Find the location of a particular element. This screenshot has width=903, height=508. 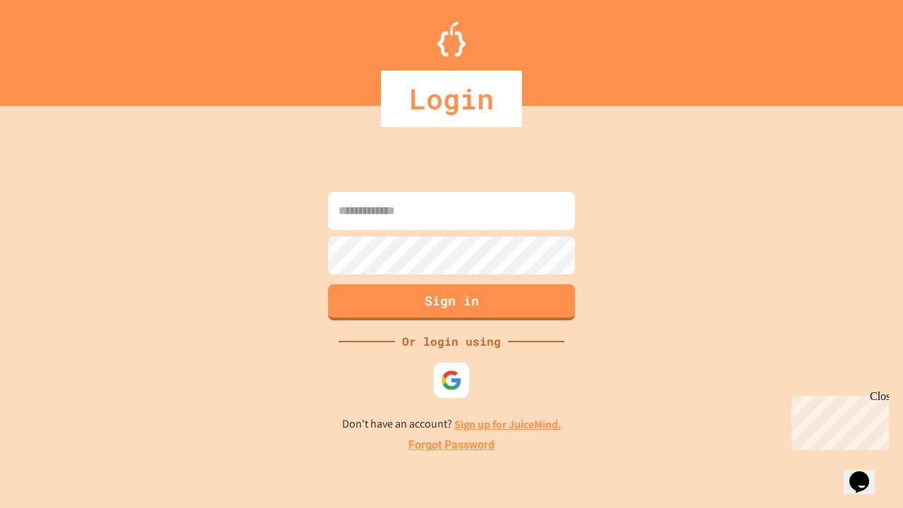

a: Sign up for JuiceMind. is located at coordinates (508, 424).